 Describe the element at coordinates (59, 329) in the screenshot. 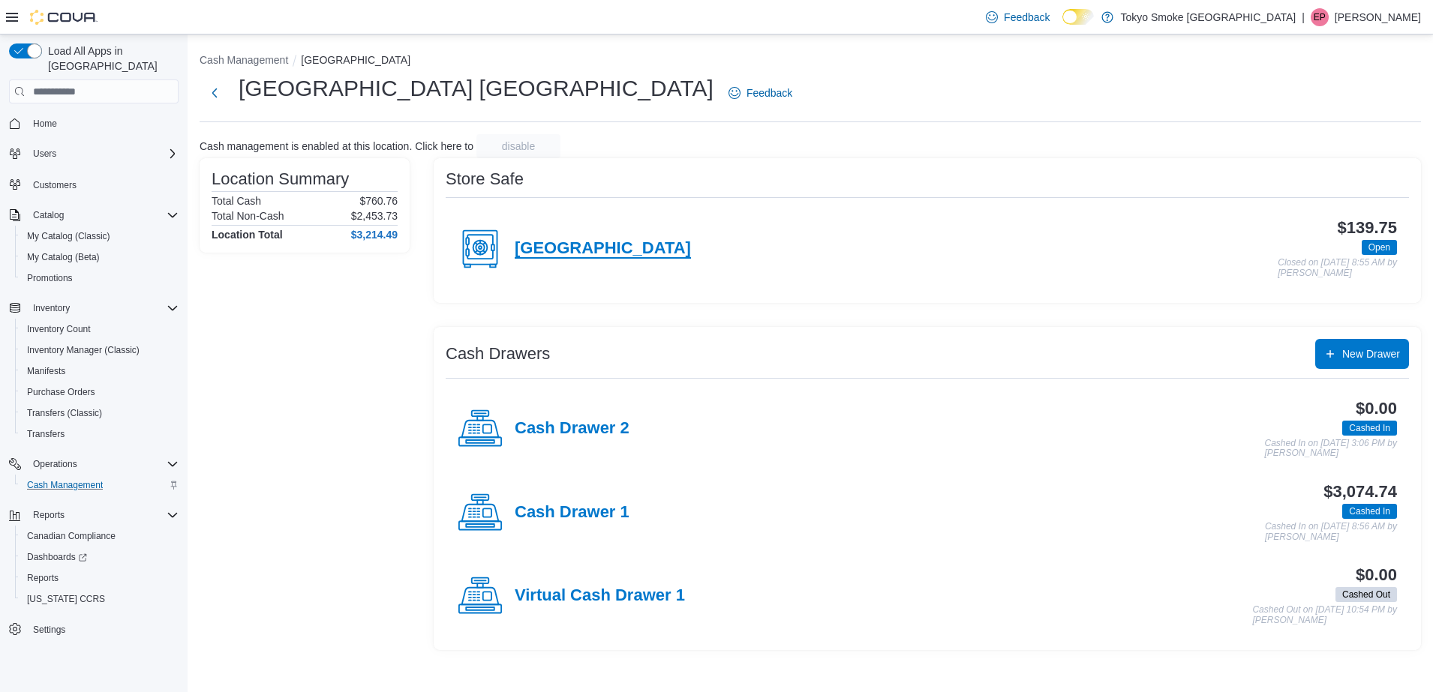

I see `a: Inventory Count` at that location.